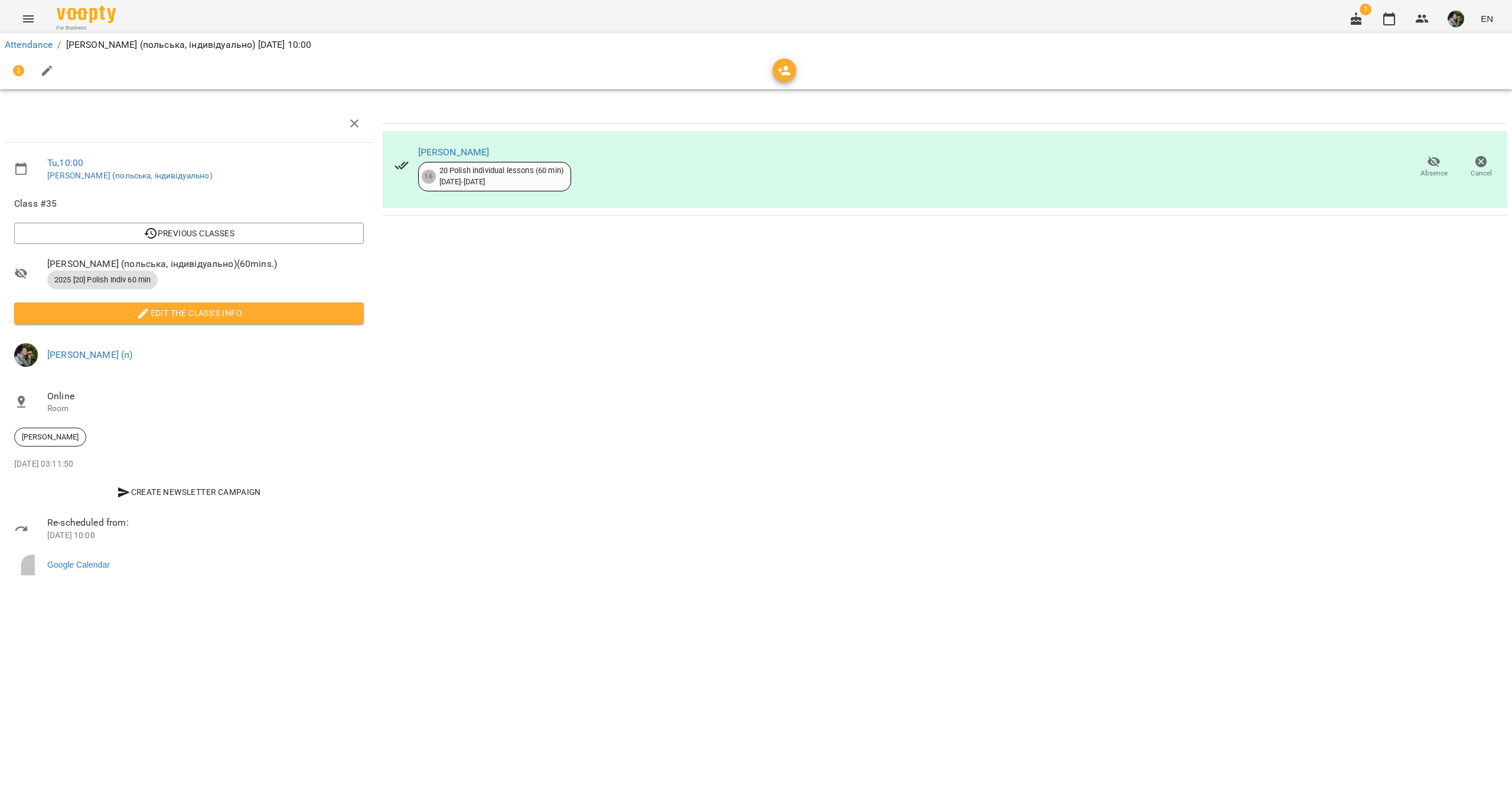 The height and width of the screenshot is (798, 1512). I want to click on span: For Business, so click(86, 28).